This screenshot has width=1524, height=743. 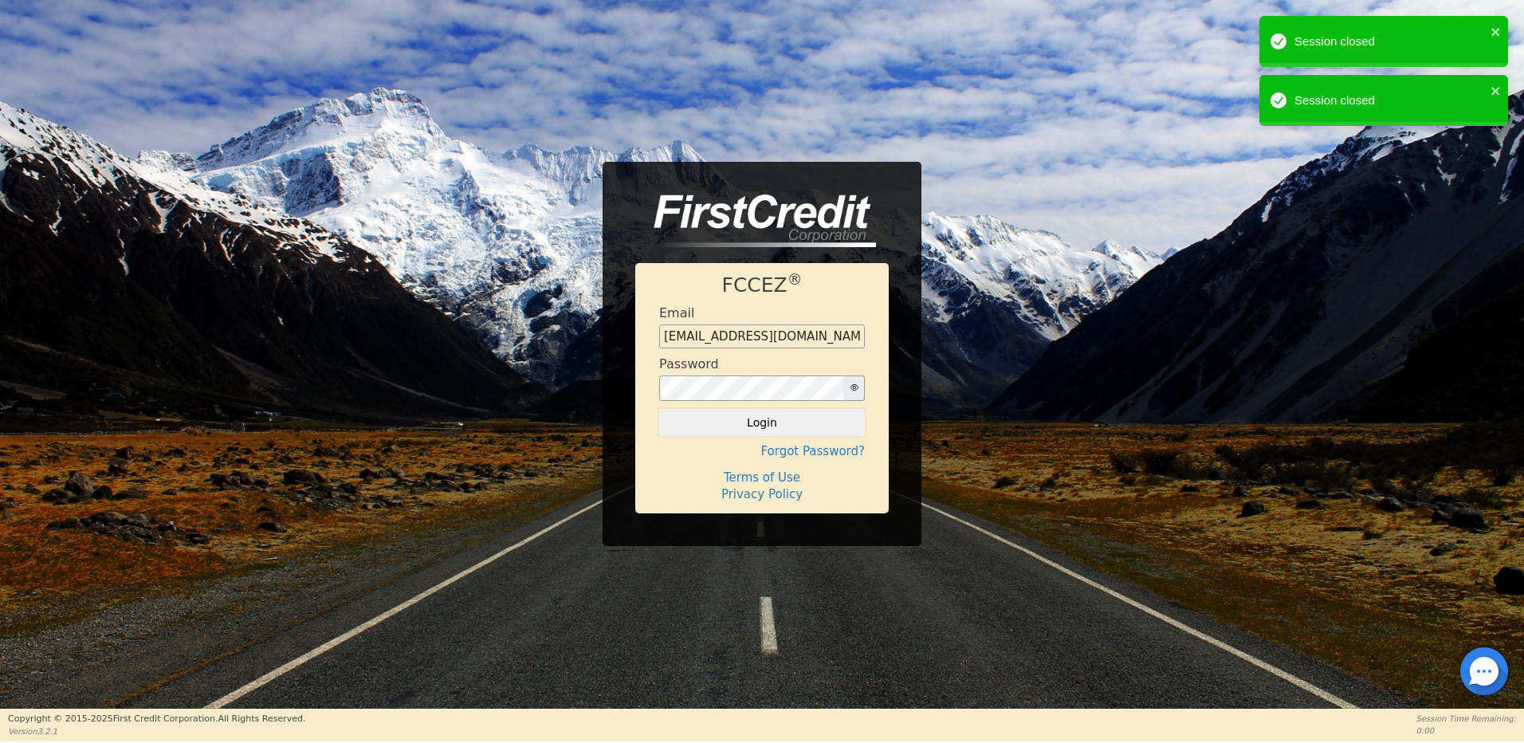 What do you see at coordinates (762, 477) in the screenshot?
I see `h4: Terms of Use` at bounding box center [762, 477].